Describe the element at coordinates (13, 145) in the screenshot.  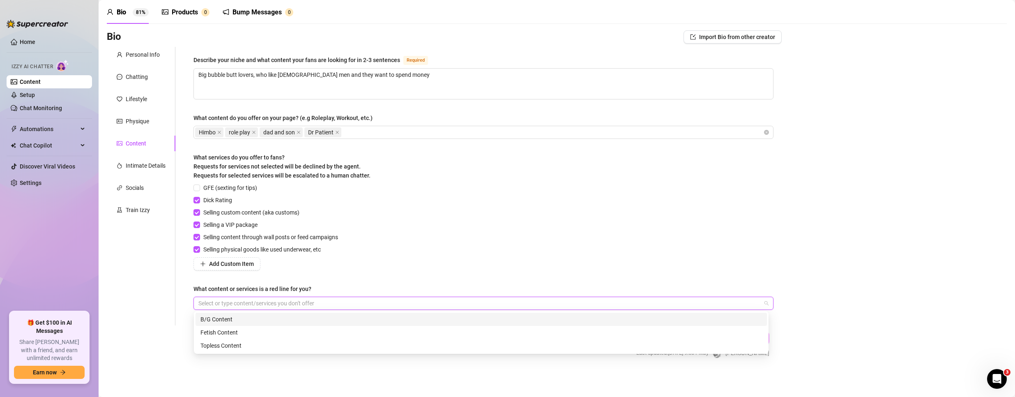
I see `img: Chat Copilot` at that location.